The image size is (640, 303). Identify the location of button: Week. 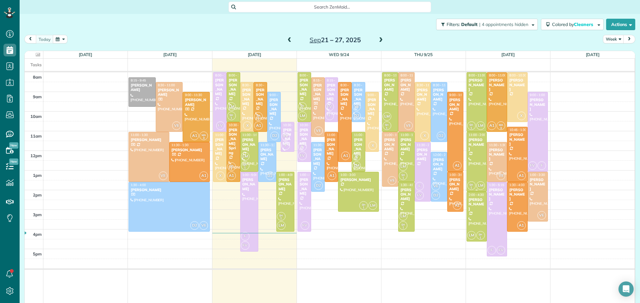
(613, 39).